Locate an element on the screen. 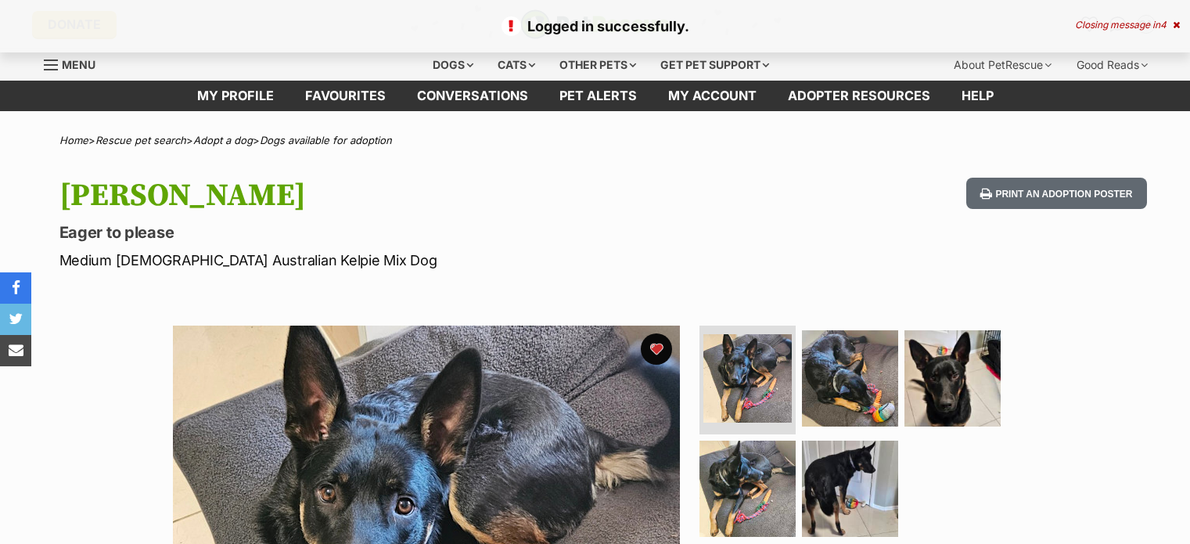 The height and width of the screenshot is (544, 1190). div: About PetRescue is located at coordinates (1002, 65).